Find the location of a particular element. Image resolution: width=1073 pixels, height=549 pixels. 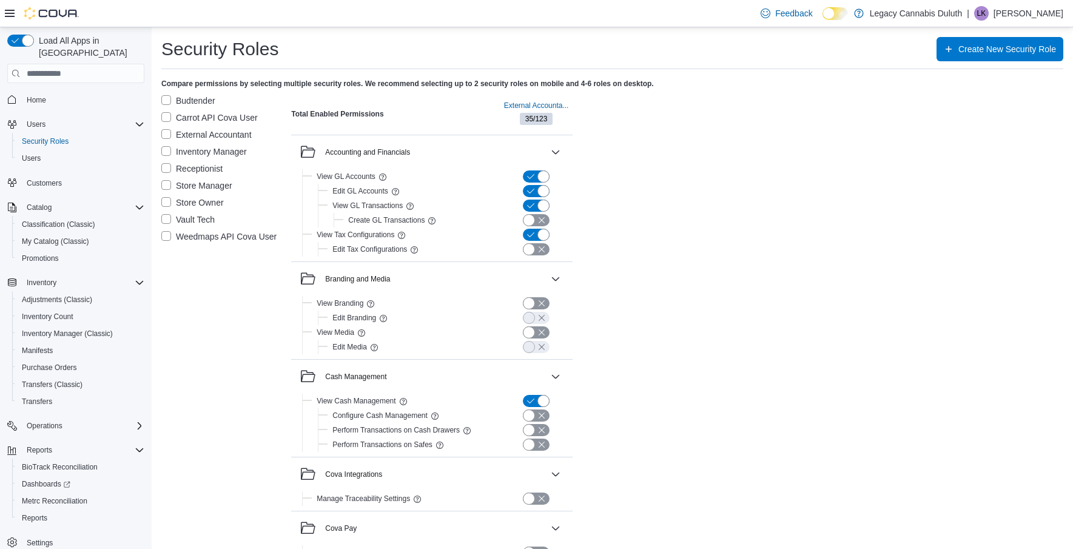

button: Edit Tax Configurations is located at coordinates (369, 249).